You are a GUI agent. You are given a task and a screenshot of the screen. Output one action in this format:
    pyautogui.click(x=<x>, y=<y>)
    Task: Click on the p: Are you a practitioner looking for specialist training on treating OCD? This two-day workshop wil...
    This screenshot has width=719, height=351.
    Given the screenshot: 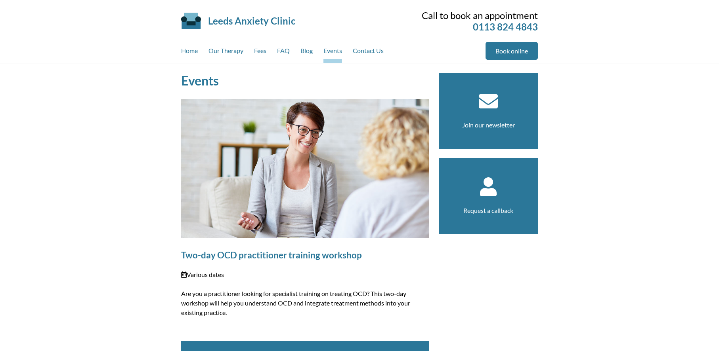 What is the action you would take?
    pyautogui.click(x=305, y=304)
    